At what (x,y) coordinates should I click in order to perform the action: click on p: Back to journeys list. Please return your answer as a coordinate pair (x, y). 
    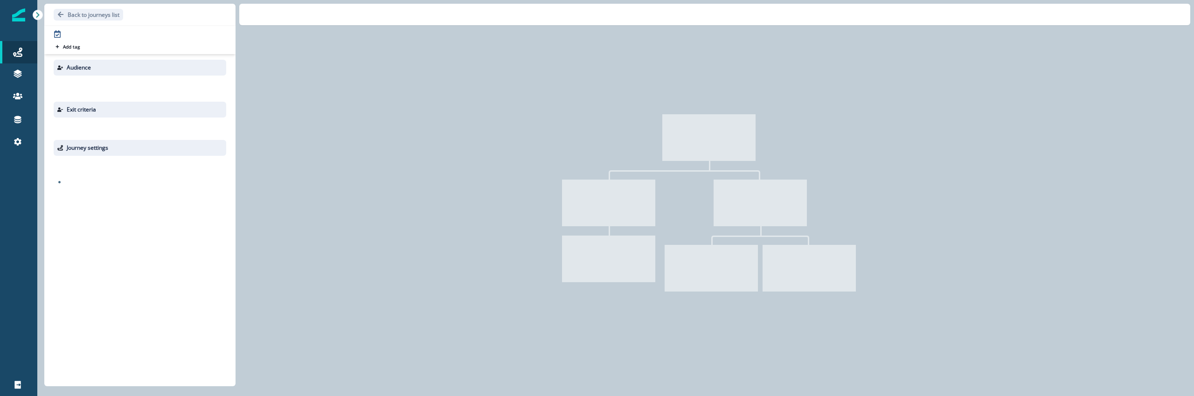
    Looking at the image, I should click on (93, 14).